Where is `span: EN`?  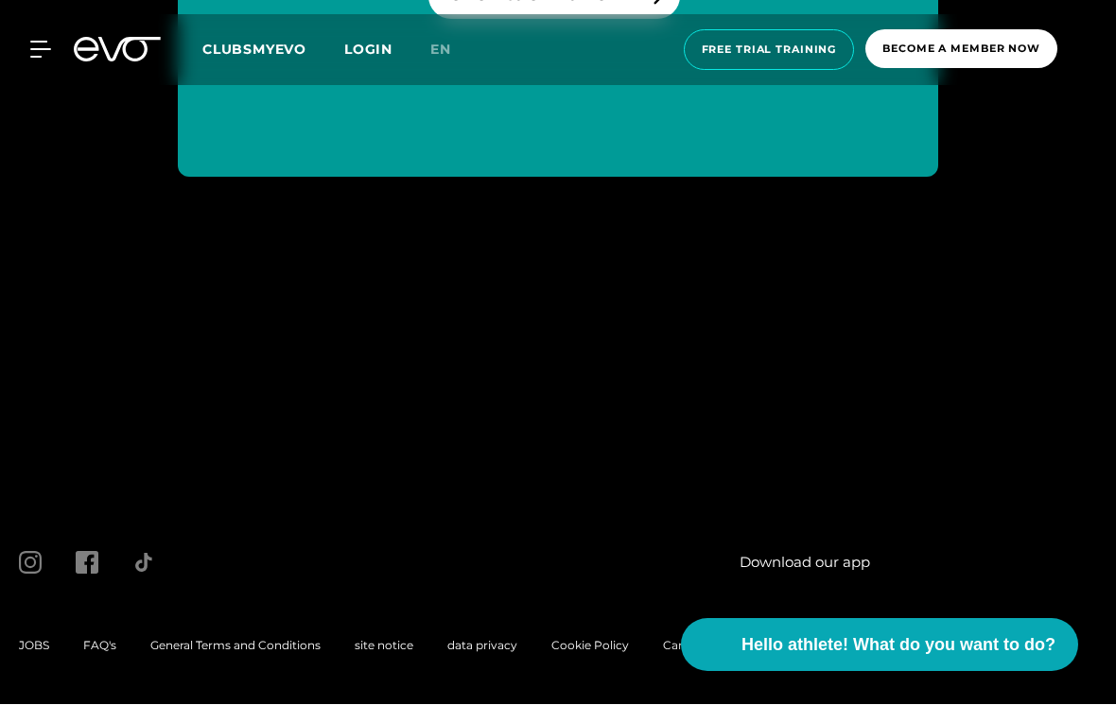
span: EN is located at coordinates (441, 50).